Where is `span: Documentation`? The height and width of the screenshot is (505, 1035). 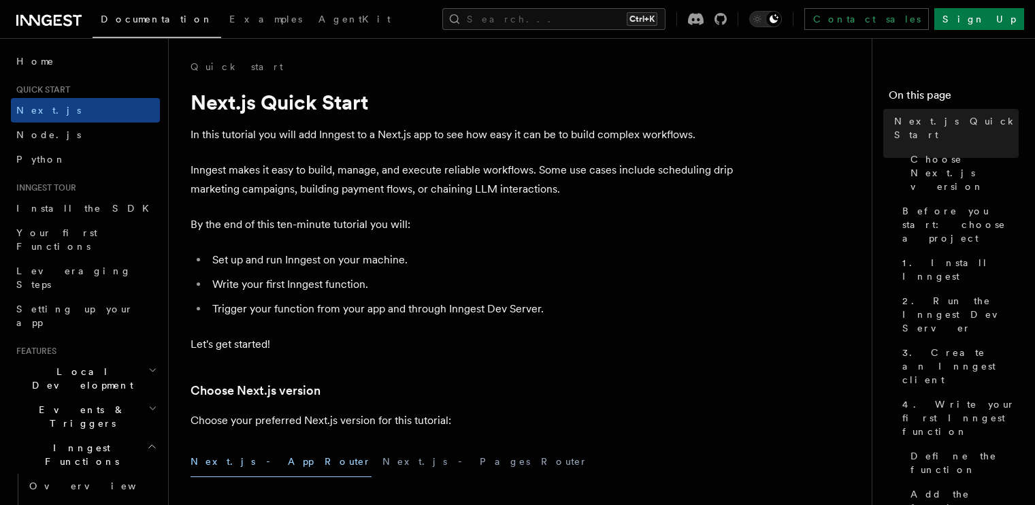
span: Documentation is located at coordinates (157, 19).